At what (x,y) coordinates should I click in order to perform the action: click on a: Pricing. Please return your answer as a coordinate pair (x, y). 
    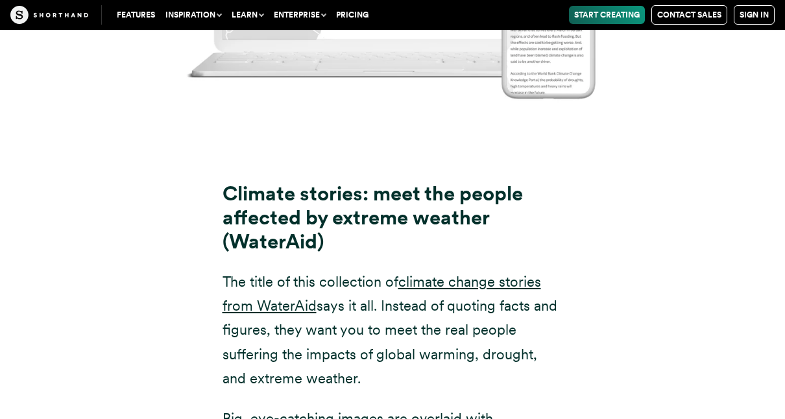
    Looking at the image, I should click on (352, 15).